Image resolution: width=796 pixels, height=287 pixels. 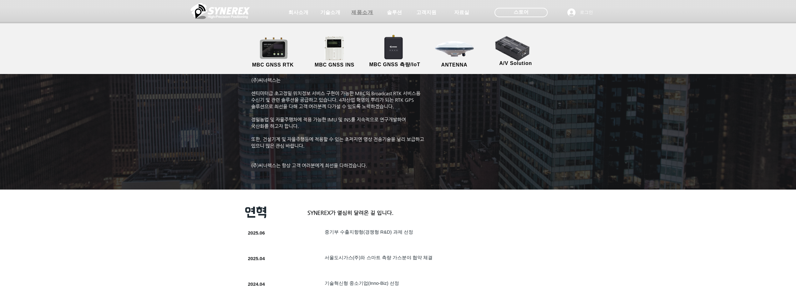 What do you see at coordinates (350, 213) in the screenshot?
I see `span: SYNEREX가 열심히 달려온 길 입니다.` at bounding box center [350, 213].